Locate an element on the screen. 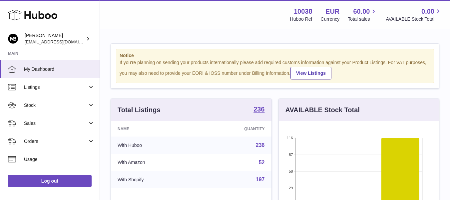 This screenshot has width=450, height=200. div: If you're planning on sending your products internationally please add required customs informati... is located at coordinates (275, 69).